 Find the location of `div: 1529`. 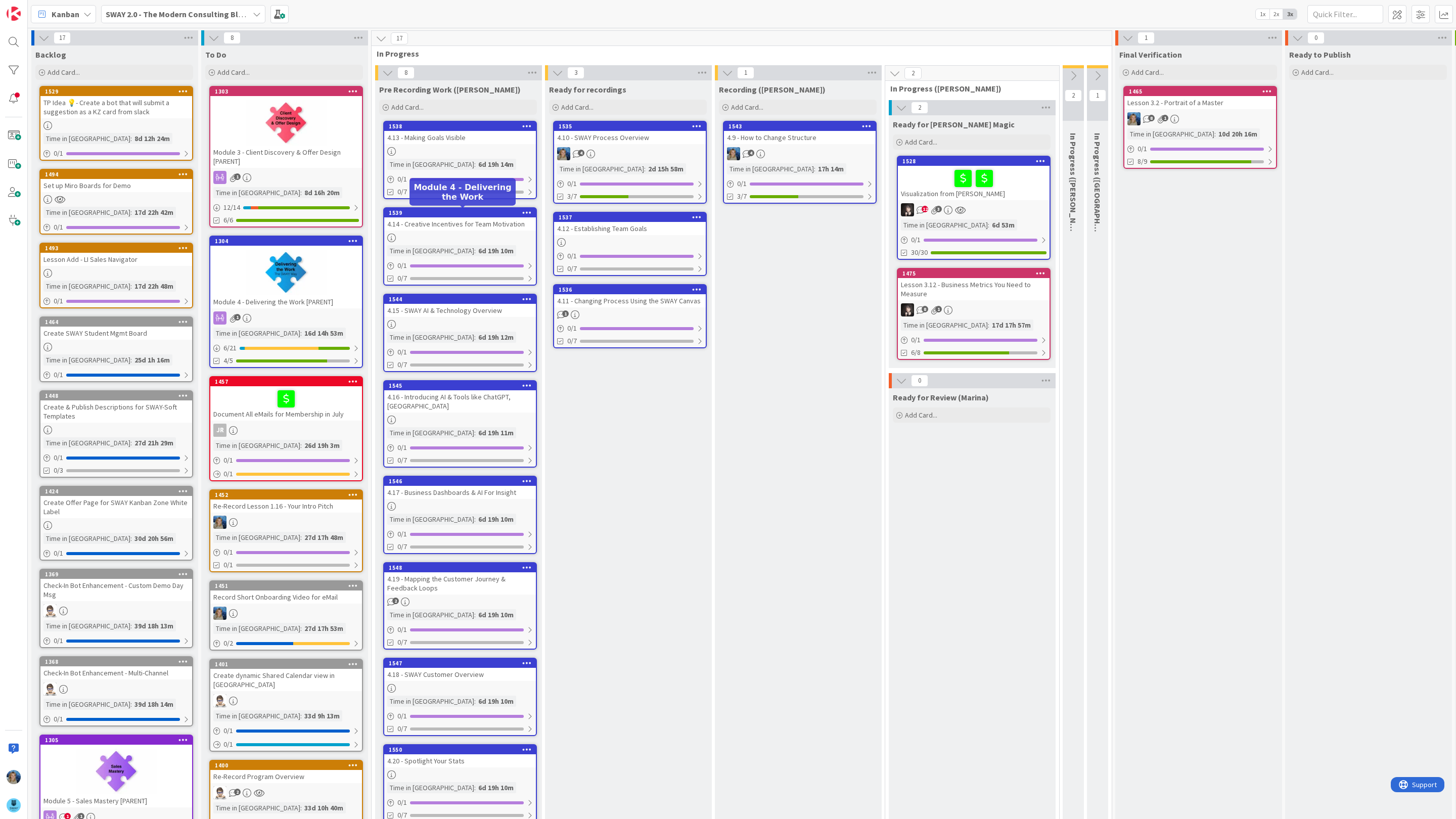

div: 1529 is located at coordinates (118, 92).